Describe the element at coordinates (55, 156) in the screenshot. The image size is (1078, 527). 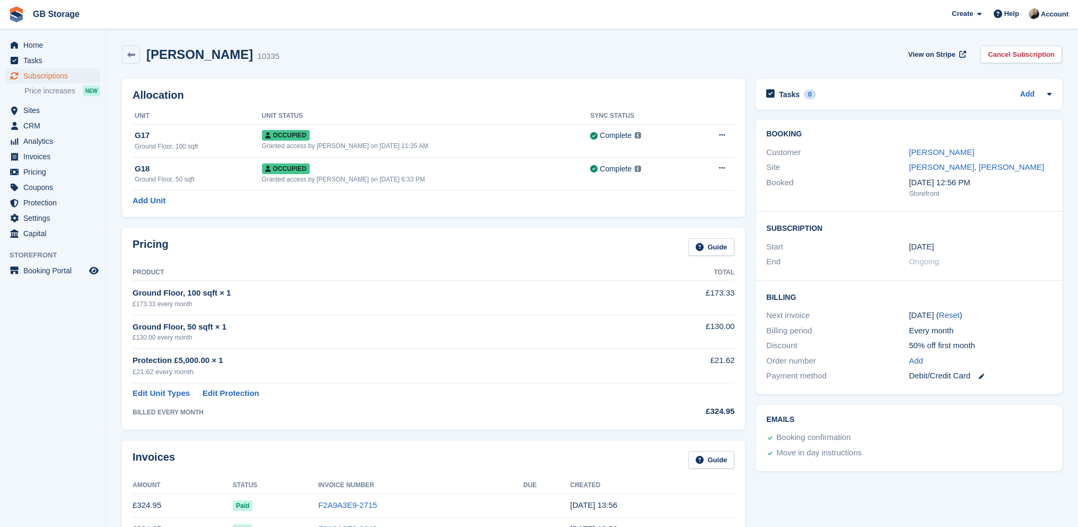
I see `span: Invoices` at that location.